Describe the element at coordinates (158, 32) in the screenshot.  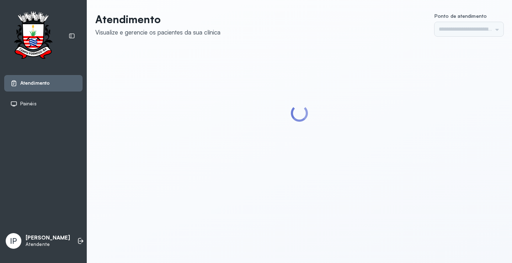
I see `div: Visualize e gerencie os pacientes da sua clínica` at that location.